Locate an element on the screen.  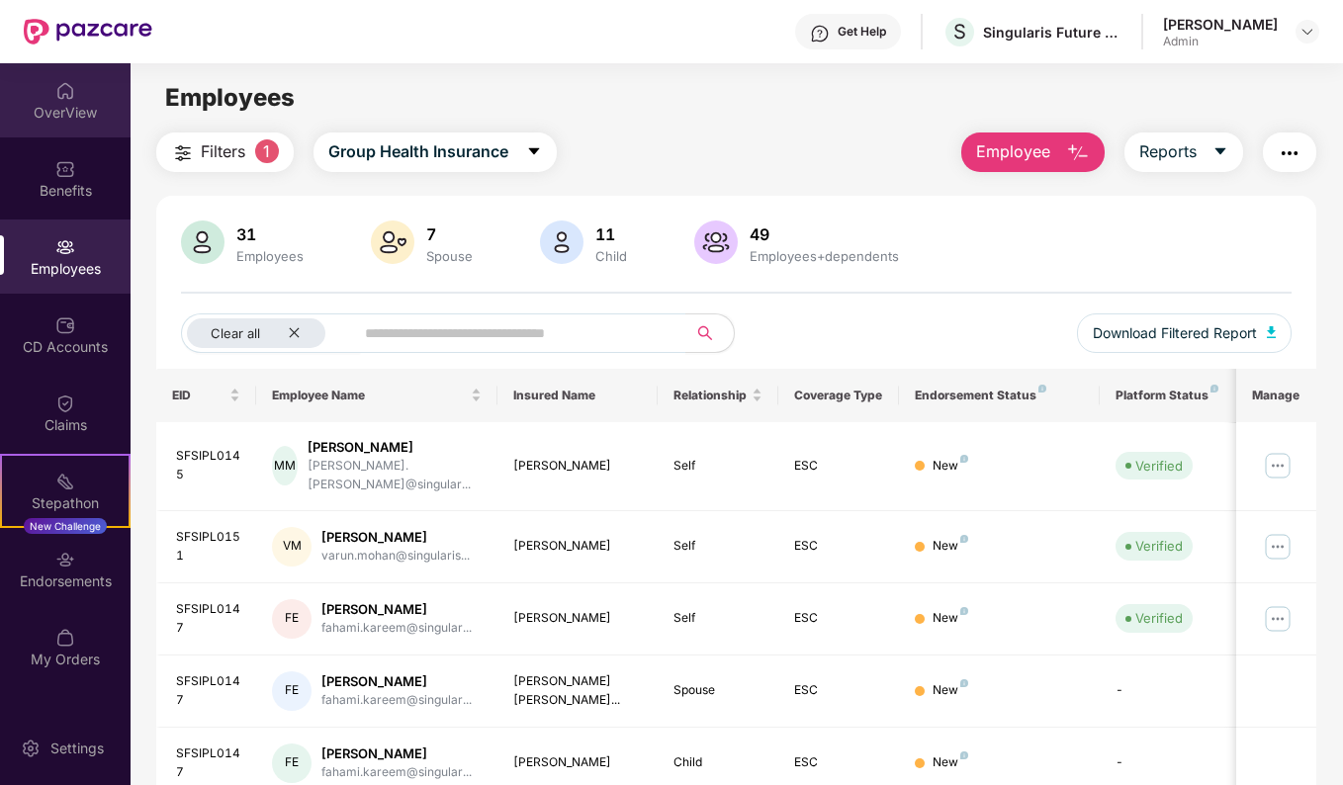
div: VM is located at coordinates (292, 547).